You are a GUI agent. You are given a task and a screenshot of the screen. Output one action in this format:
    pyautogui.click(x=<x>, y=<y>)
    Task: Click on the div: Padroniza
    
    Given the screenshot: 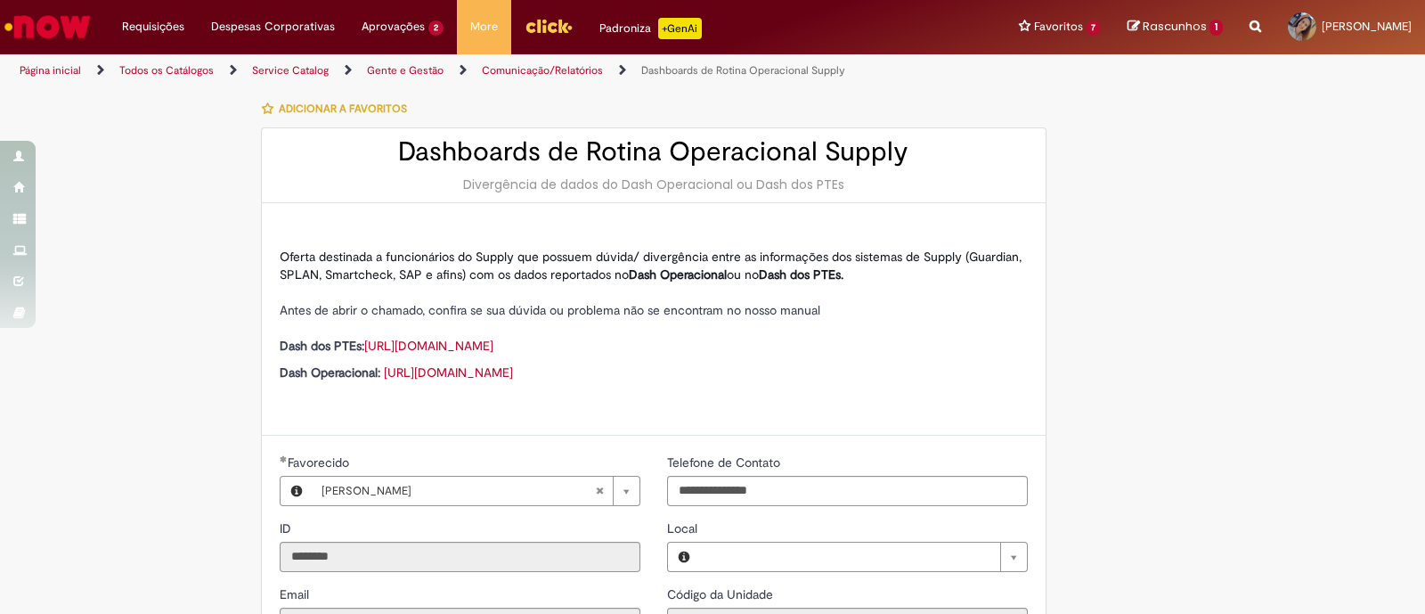 What is the action you would take?
    pyautogui.click(x=650, y=28)
    